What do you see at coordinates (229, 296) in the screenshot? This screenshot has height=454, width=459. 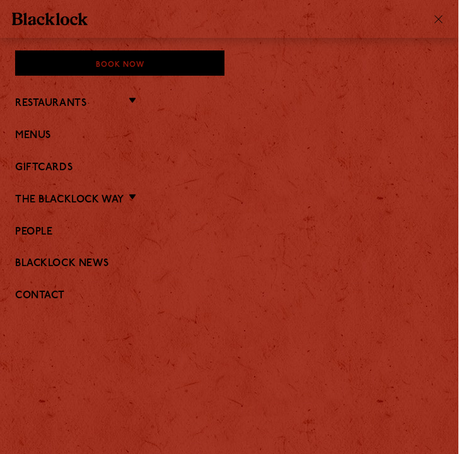 I see `a: Contact` at bounding box center [229, 296].